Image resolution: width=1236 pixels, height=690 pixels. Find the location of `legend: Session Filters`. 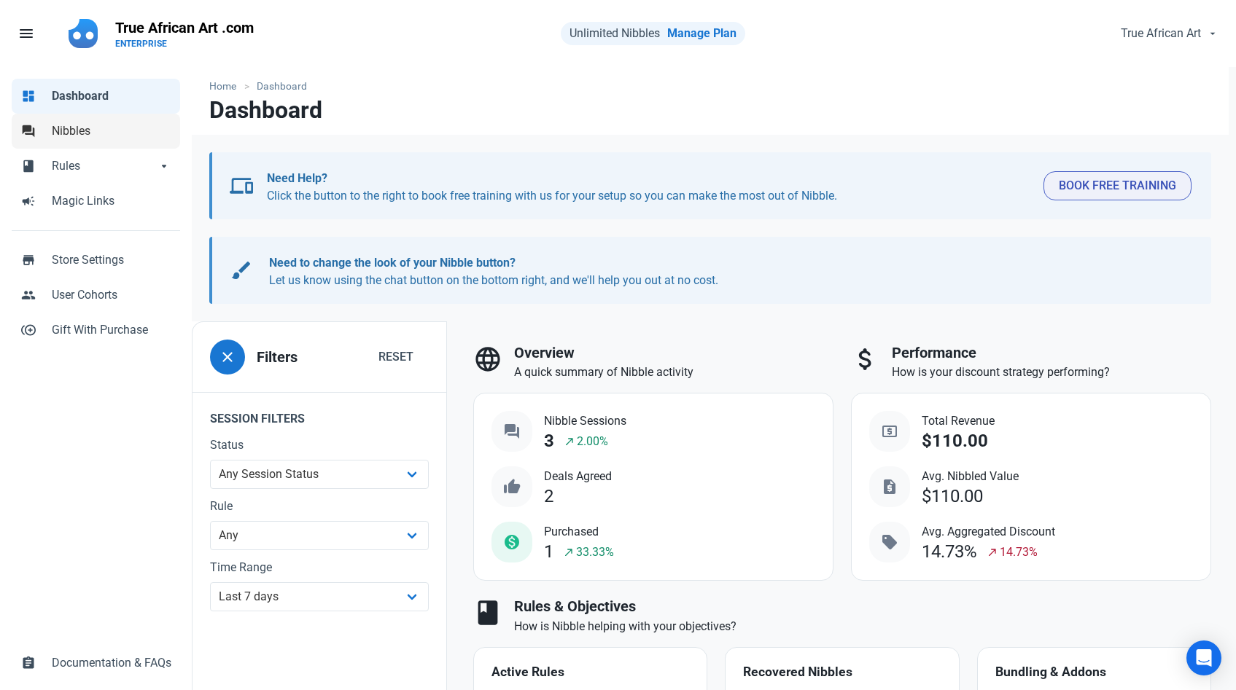

legend: Session Filters is located at coordinates (319, 414).